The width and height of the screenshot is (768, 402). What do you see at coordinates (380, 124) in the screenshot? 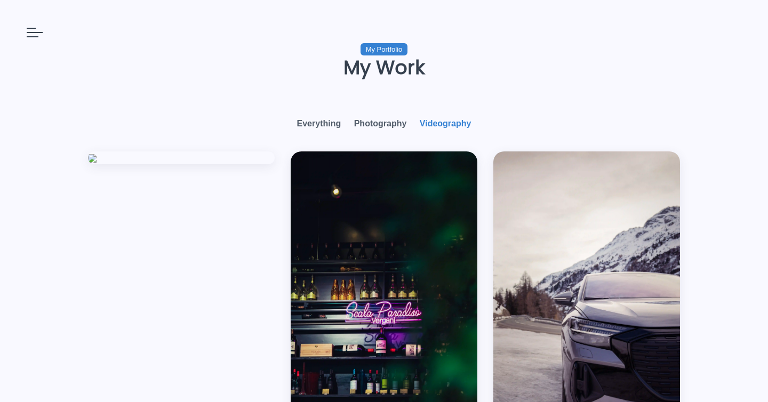
I see `li: Photography` at bounding box center [380, 124].